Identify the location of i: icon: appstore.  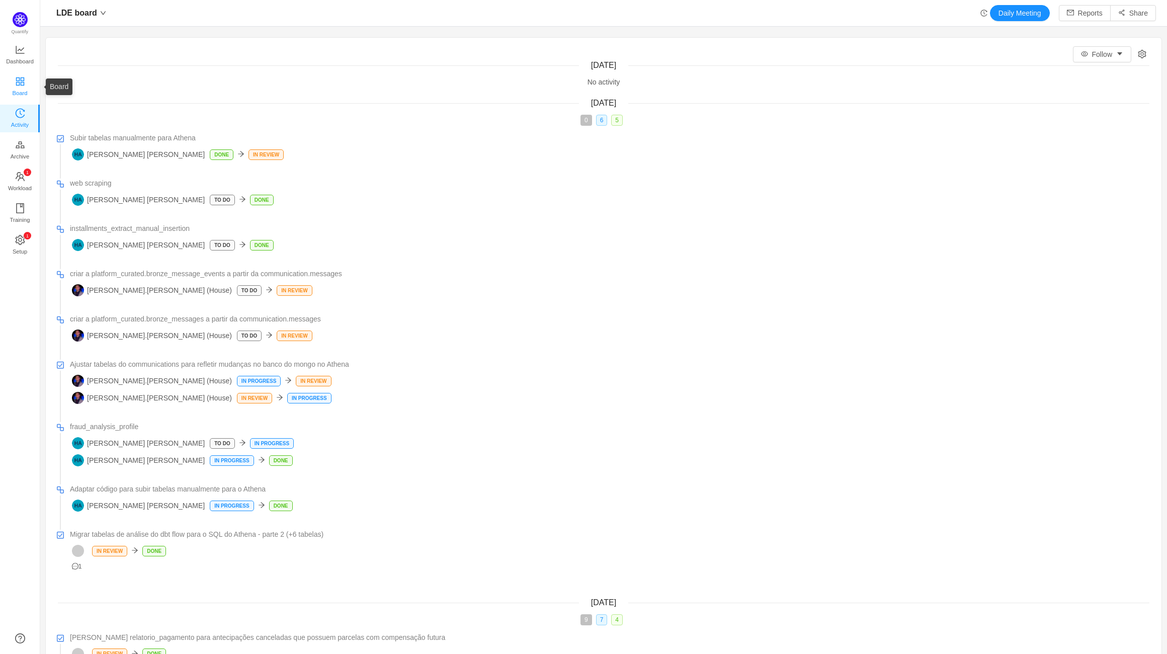
(20, 82).